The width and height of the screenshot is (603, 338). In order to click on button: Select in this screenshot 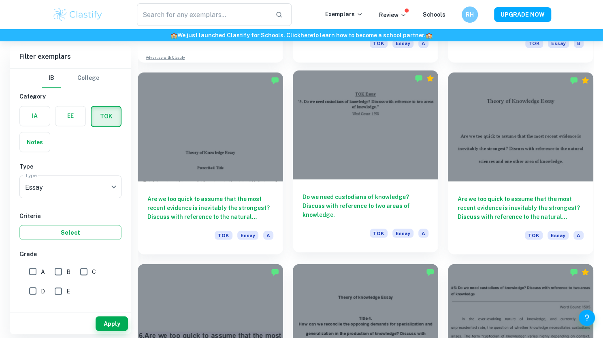, I will do `click(70, 232)`.